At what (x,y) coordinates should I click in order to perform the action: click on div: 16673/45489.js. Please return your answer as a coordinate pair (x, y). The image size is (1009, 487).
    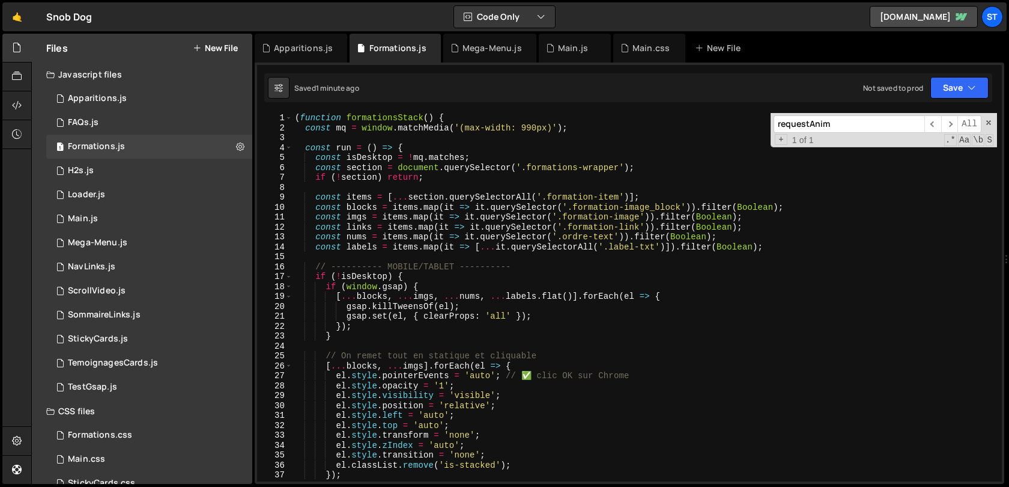
    Looking at the image, I should click on (149, 219).